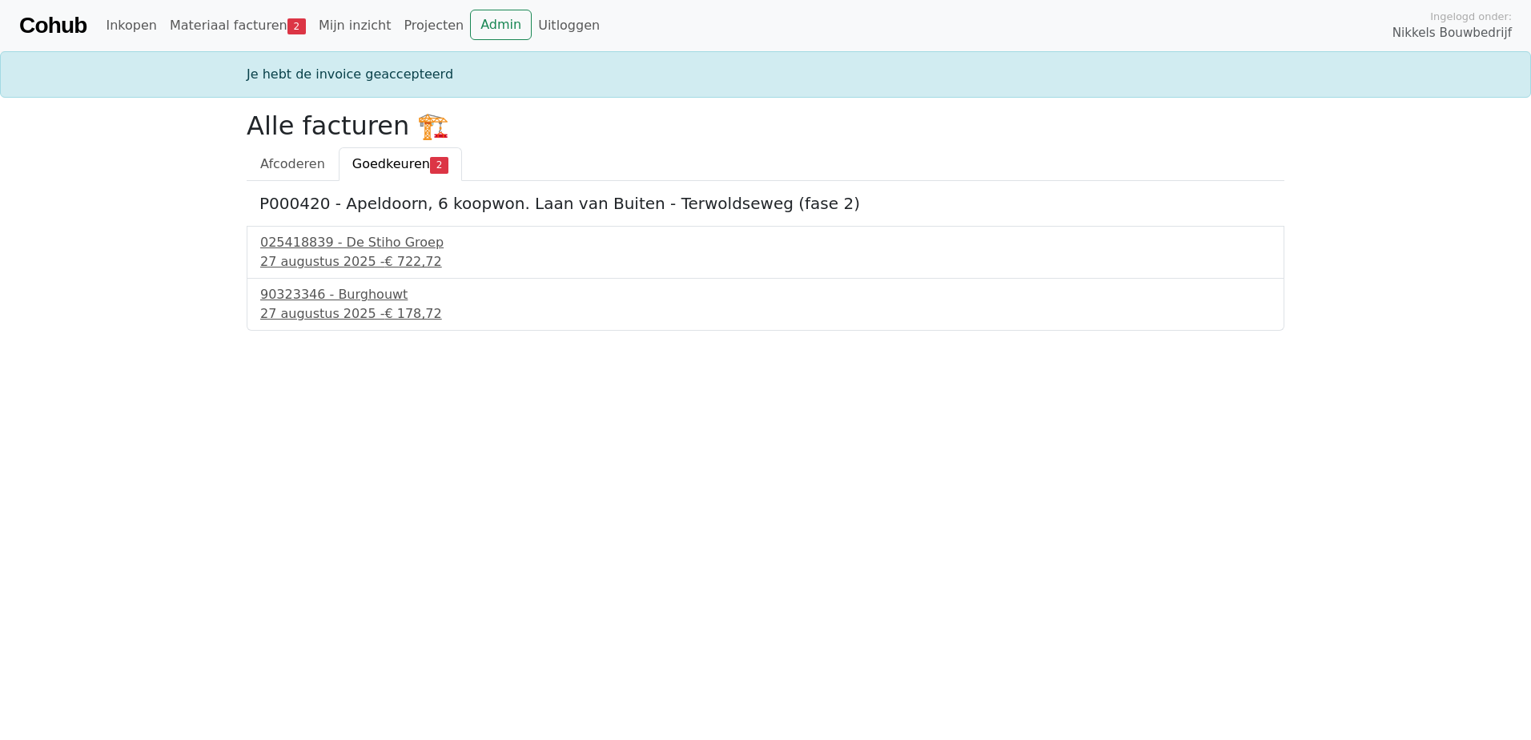  What do you see at coordinates (400, 164) in the screenshot?
I see `a: Goedkeuren2` at bounding box center [400, 164].